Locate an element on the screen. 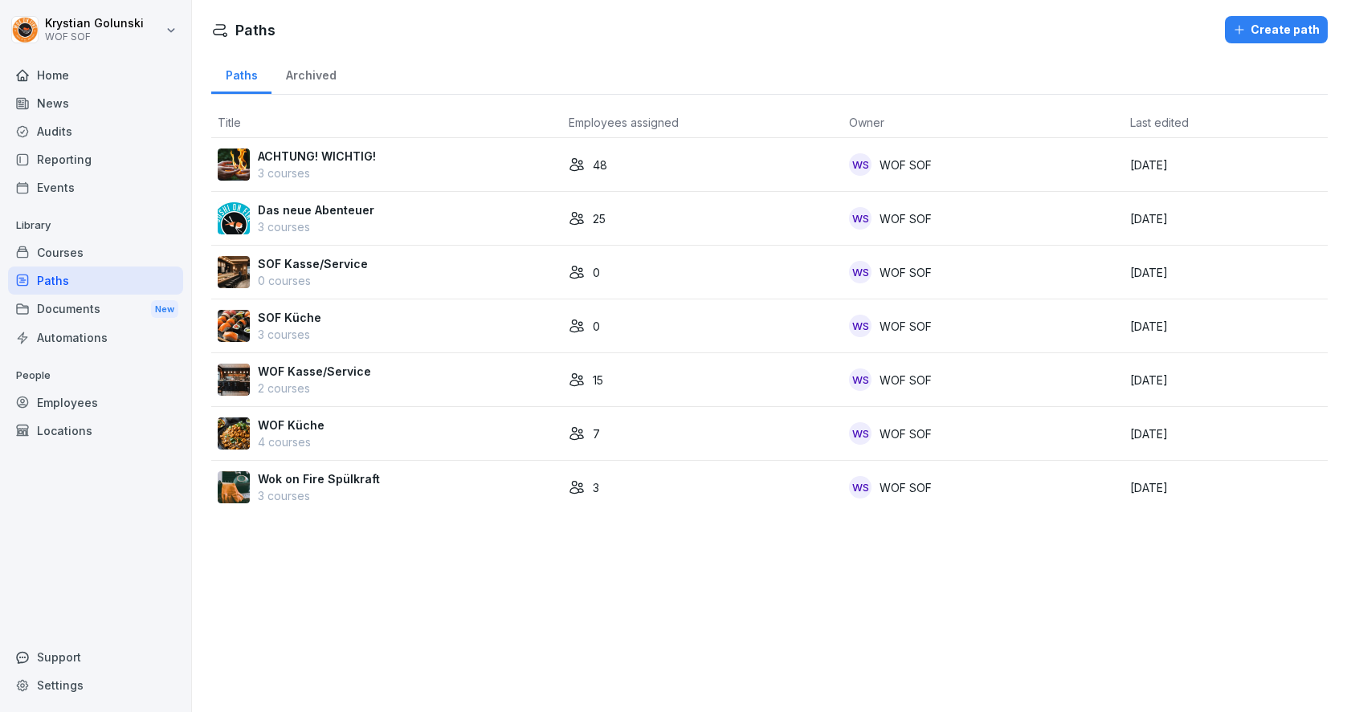 This screenshot has width=1347, height=712. p: People is located at coordinates (96, 376).